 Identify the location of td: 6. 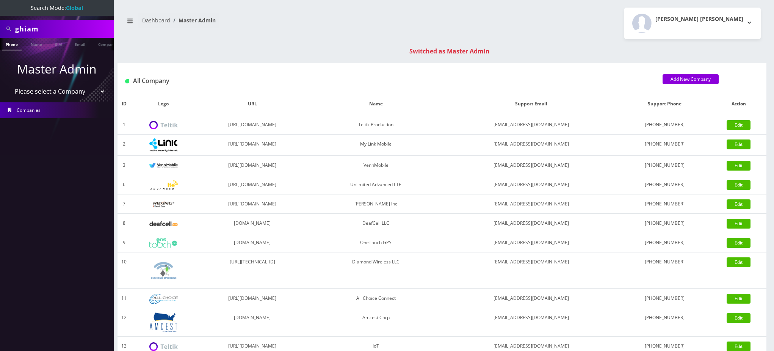
(124, 185).